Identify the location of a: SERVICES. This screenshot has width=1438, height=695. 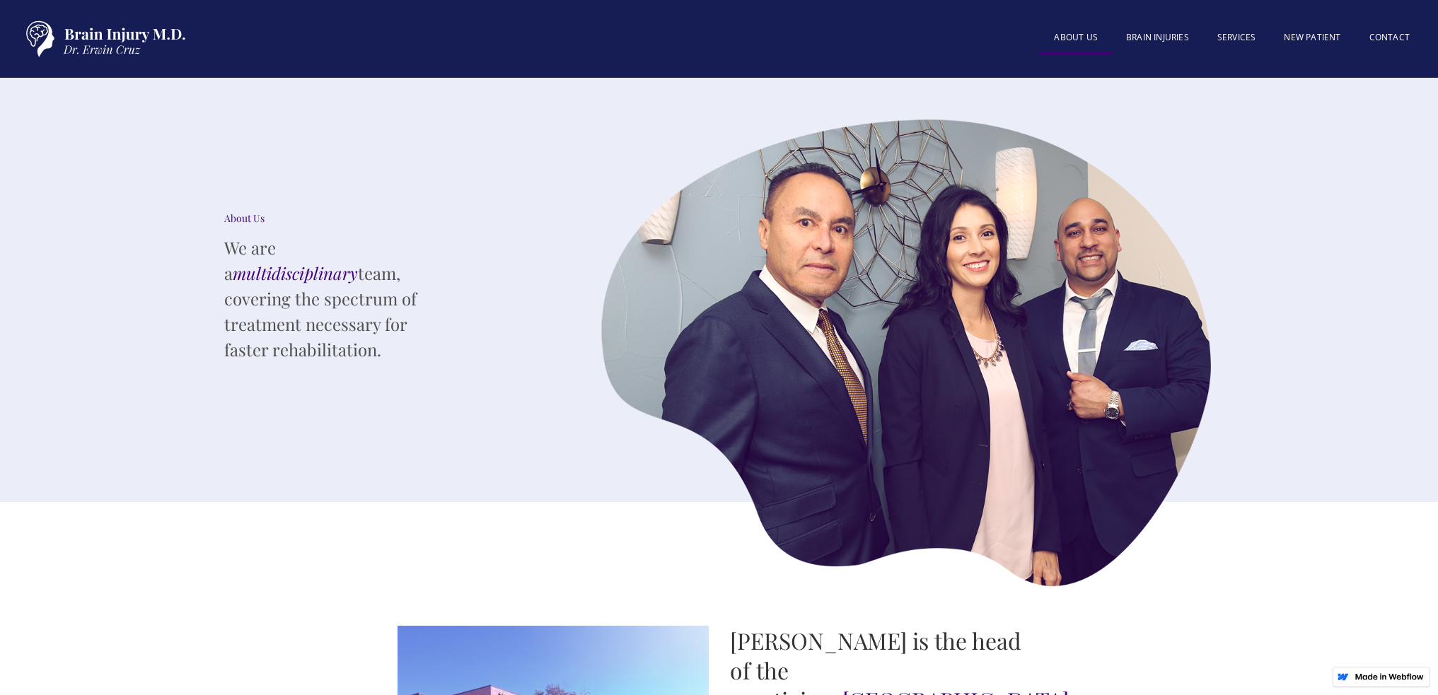
(1236, 37).